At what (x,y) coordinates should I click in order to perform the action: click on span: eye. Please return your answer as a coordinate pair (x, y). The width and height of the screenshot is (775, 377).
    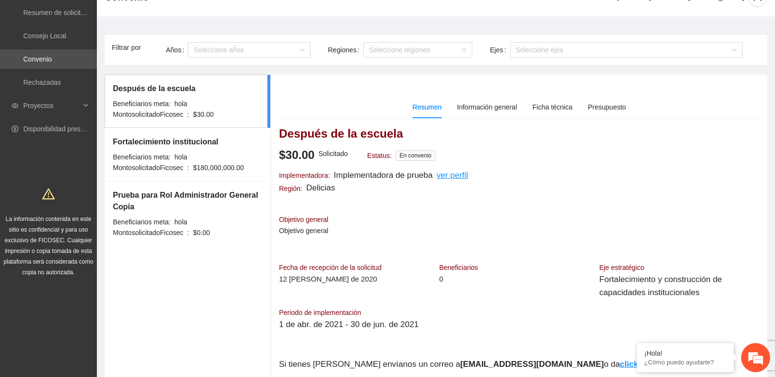
    Looking at the image, I should click on (15, 106).